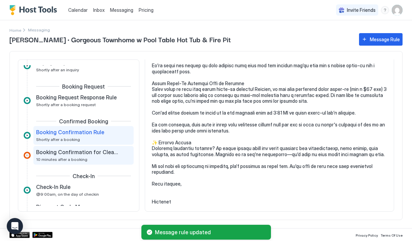 The height and width of the screenshot is (241, 412). I want to click on span: Check-In, so click(84, 176).